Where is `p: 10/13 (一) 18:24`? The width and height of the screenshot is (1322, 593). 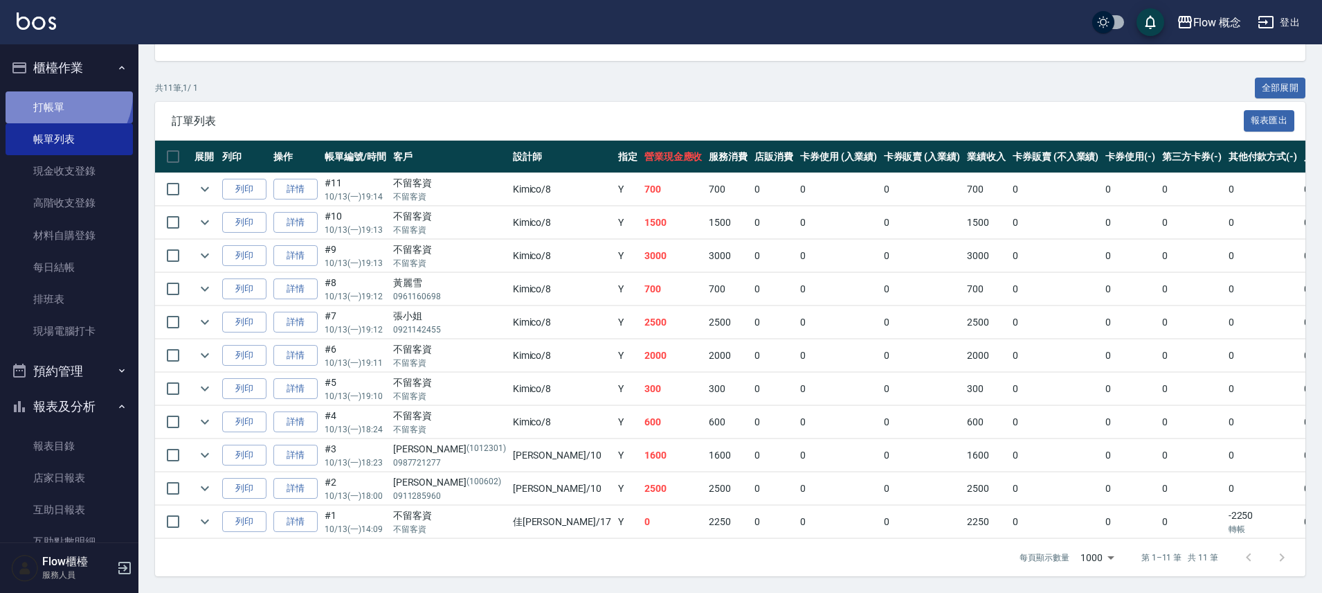
p: 10/13 (一) 18:24 is located at coordinates (355, 429).